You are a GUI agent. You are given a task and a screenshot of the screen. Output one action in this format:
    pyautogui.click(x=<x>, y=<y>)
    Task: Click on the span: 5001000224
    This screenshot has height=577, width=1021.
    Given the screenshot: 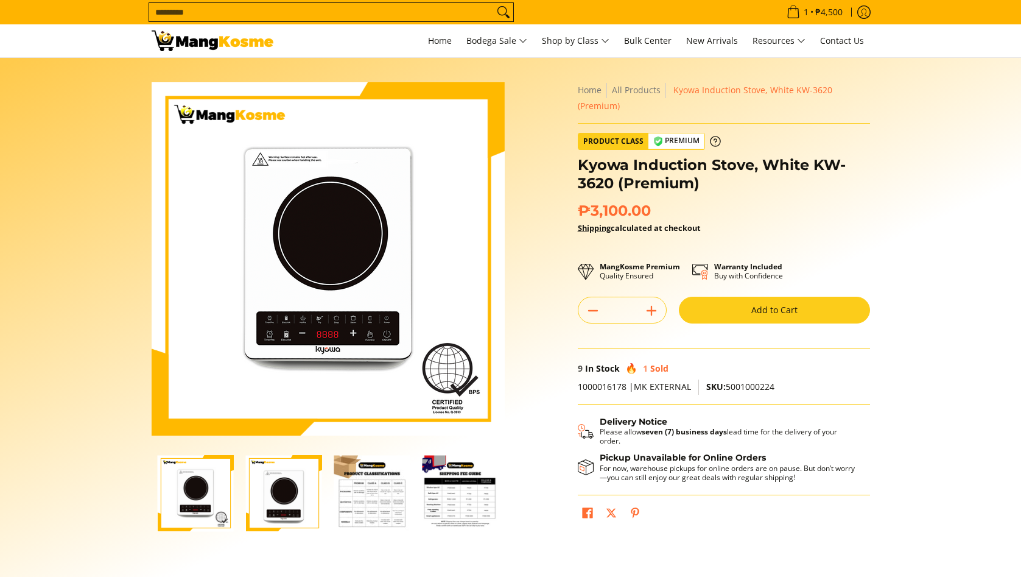 What is the action you would take?
    pyautogui.click(x=740, y=386)
    